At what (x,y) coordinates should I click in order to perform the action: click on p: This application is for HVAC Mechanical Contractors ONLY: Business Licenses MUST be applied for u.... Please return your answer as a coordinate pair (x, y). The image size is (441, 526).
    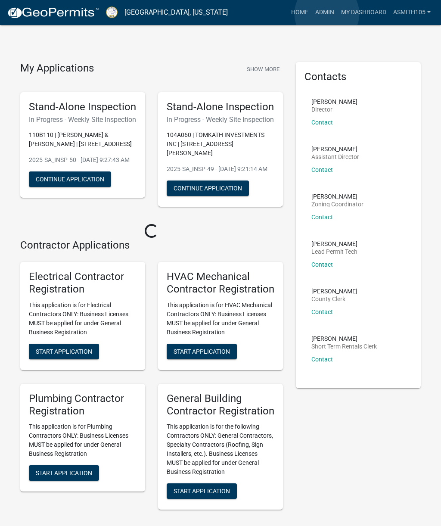
    Looking at the image, I should click on (221, 319).